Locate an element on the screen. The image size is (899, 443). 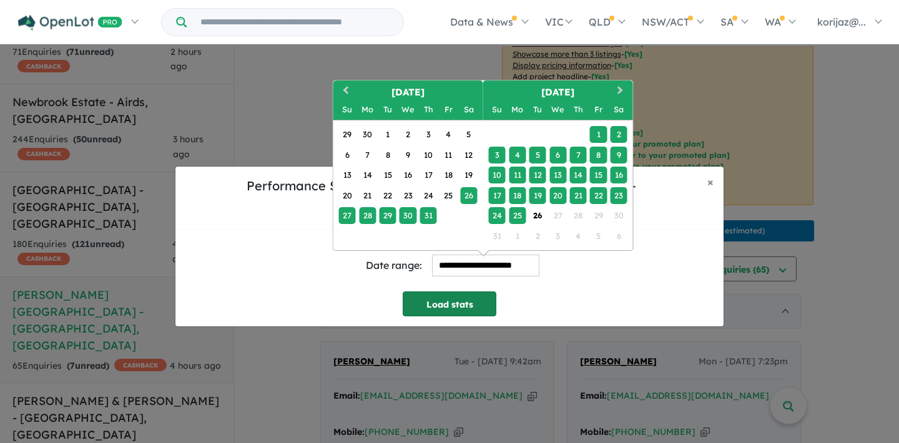
div: Not available Wednesday, September 3rd, 2025 is located at coordinates (557, 236).